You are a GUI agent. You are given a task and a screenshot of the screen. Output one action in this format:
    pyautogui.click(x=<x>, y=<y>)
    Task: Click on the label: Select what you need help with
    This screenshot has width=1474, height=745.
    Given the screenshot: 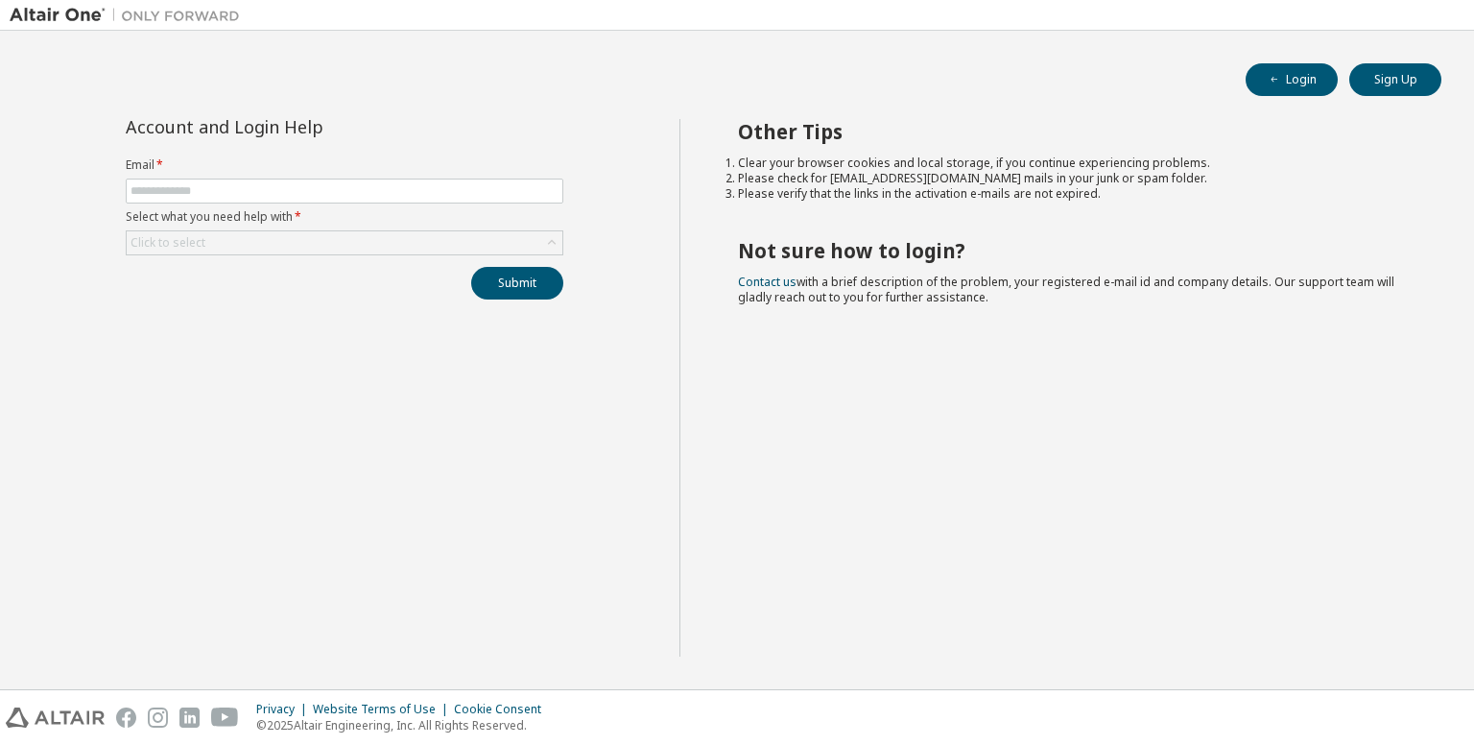 What is the action you would take?
    pyautogui.click(x=345, y=217)
    